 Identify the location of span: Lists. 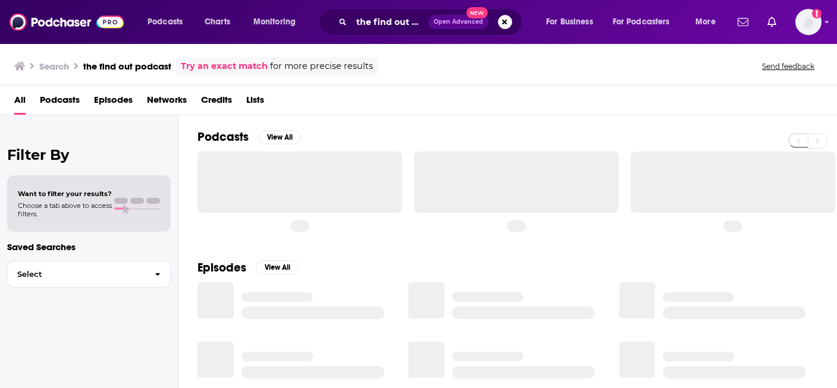
(255, 102).